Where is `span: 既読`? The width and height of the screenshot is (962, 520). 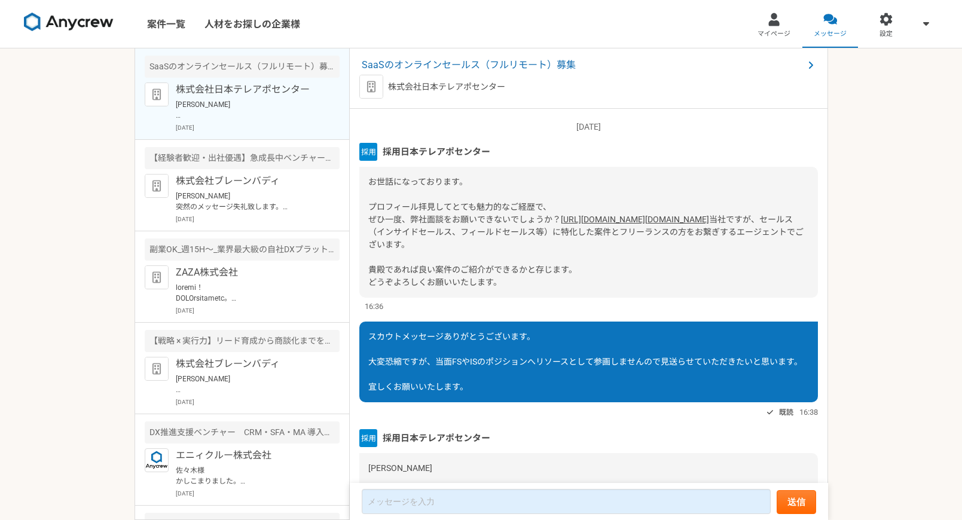
span: 既読 is located at coordinates (787, 413).